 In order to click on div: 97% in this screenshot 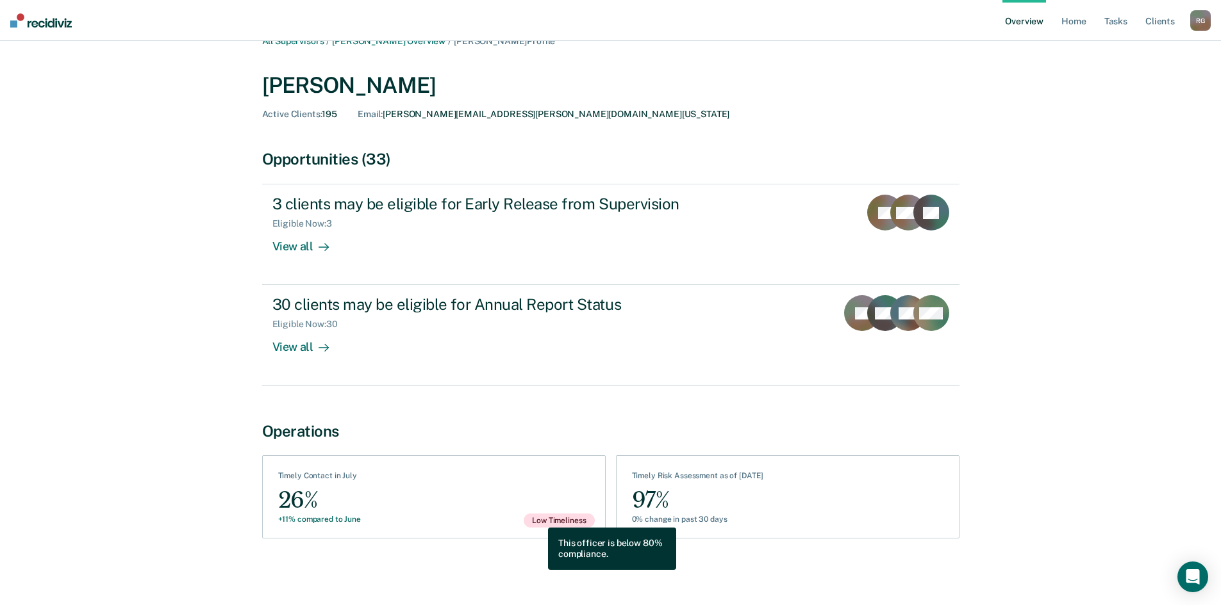, I will do `click(698, 500)`.